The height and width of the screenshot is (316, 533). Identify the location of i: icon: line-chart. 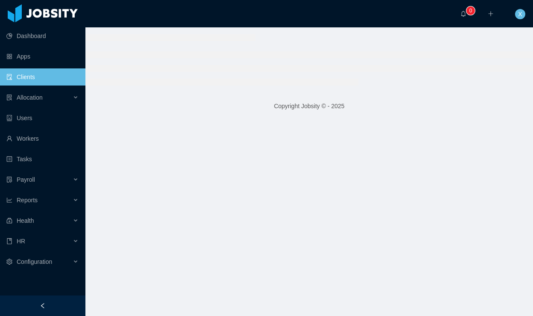
(9, 200).